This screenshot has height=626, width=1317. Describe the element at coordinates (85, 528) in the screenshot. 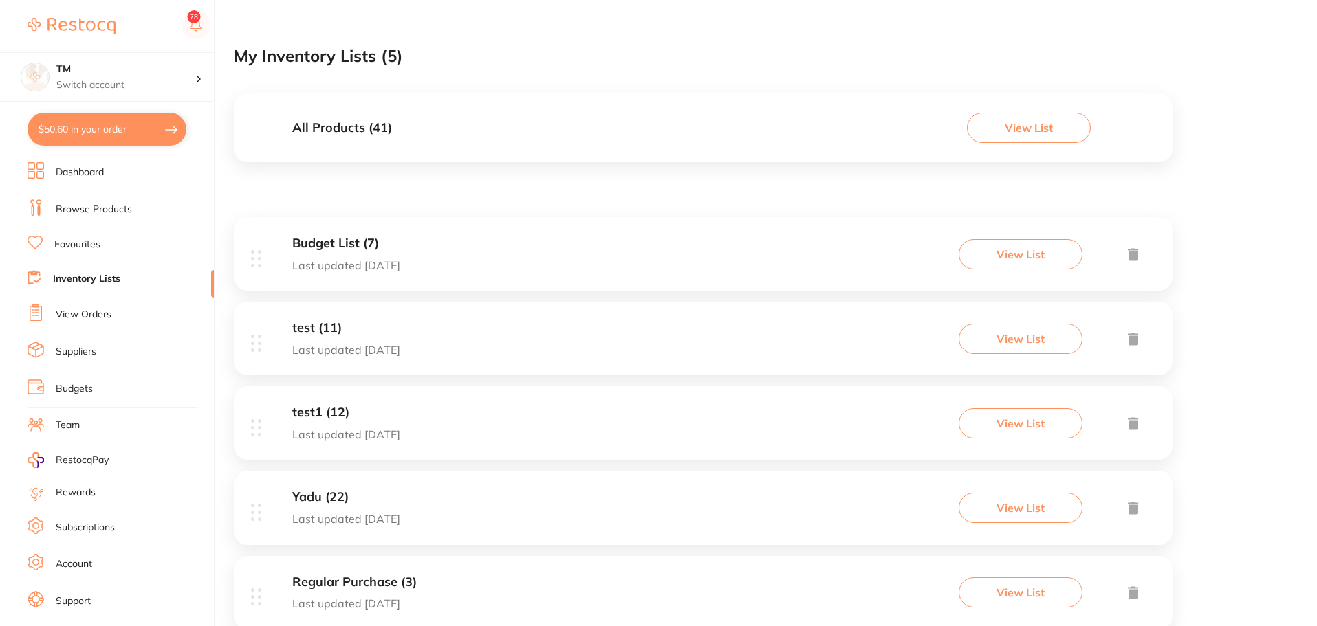

I see `a: Subscriptions` at that location.